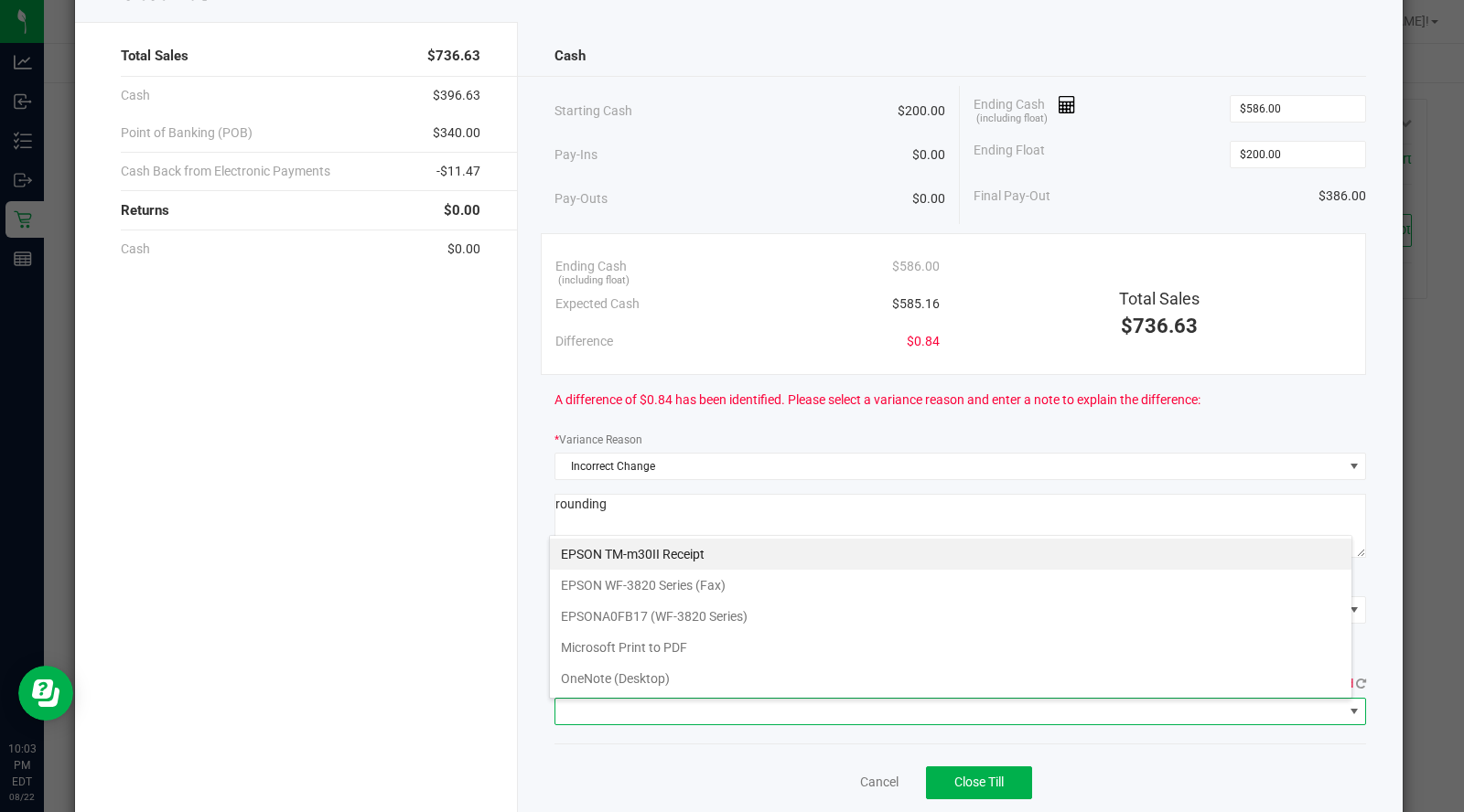 Image resolution: width=1464 pixels, height=812 pixels. Describe the element at coordinates (1342, 196) in the screenshot. I see `span: $386.00` at that location.